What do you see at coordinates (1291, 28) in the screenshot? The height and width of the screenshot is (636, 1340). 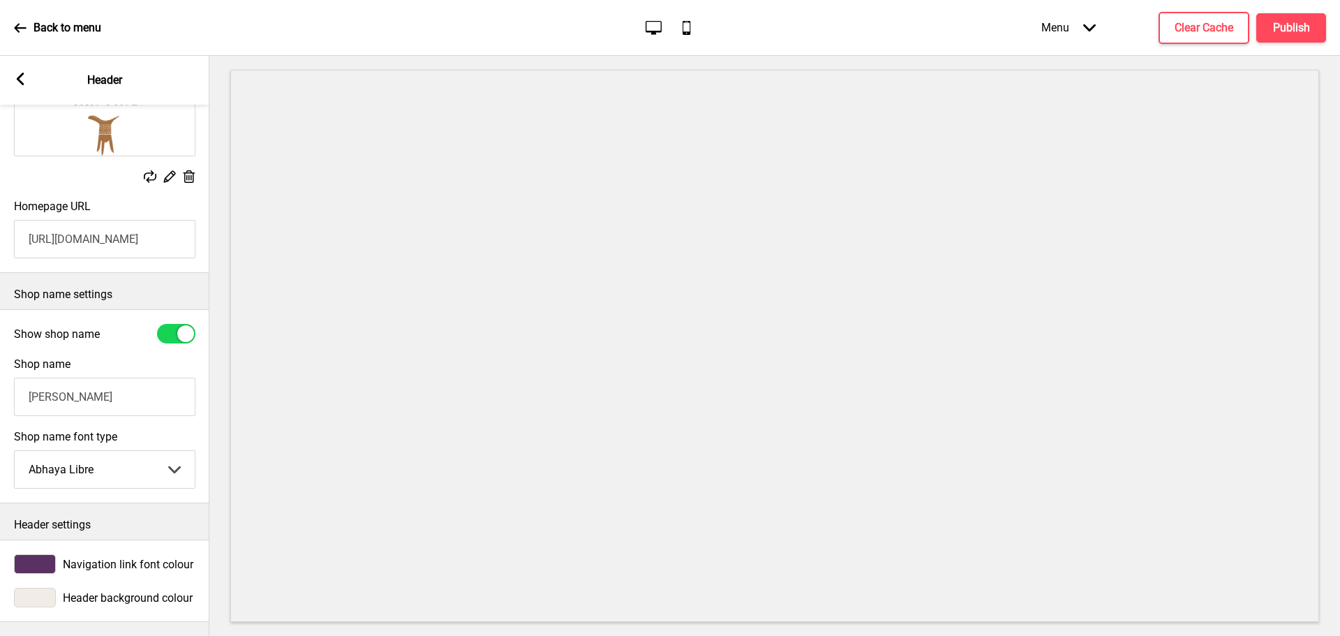 I see `h4: Publish` at bounding box center [1291, 28].